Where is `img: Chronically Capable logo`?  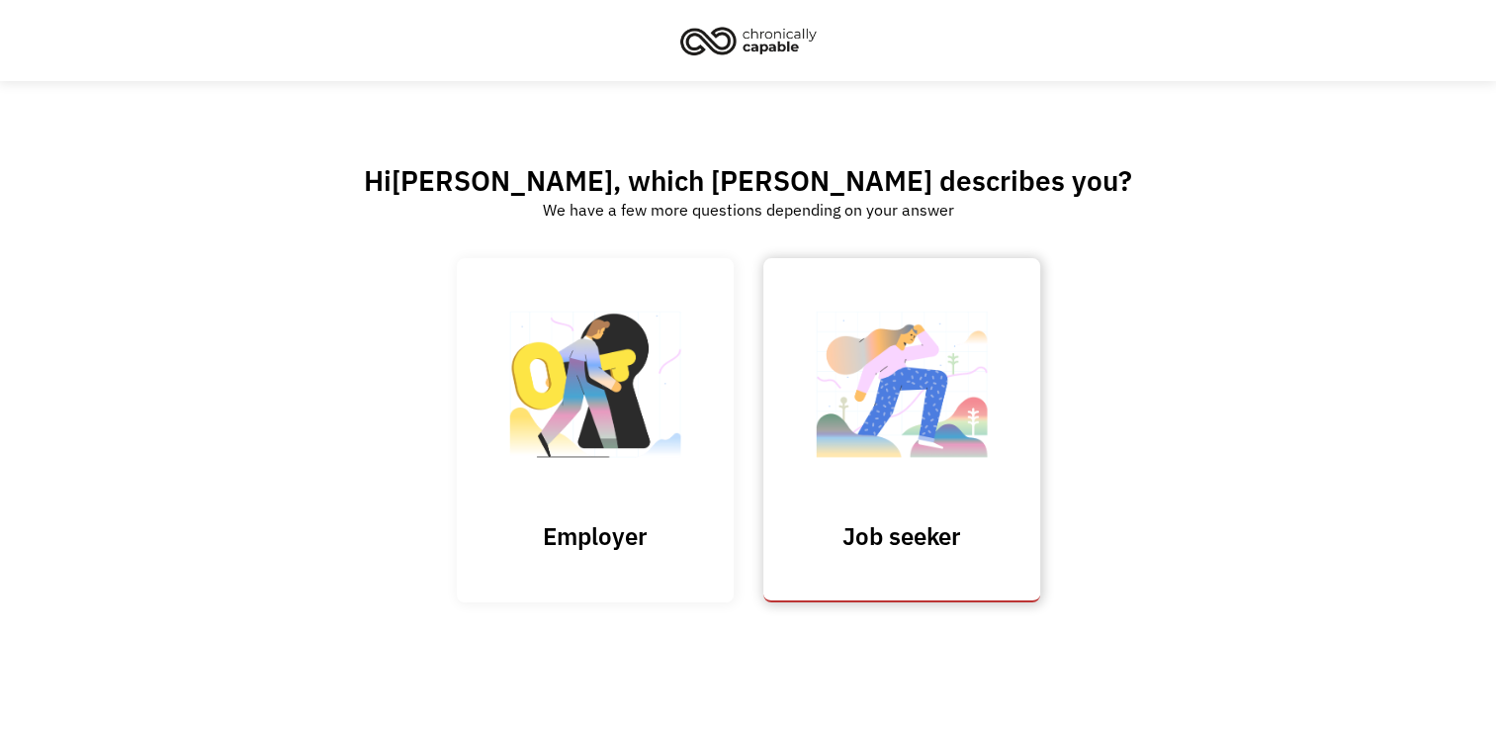 img: Chronically Capable logo is located at coordinates (749, 41).